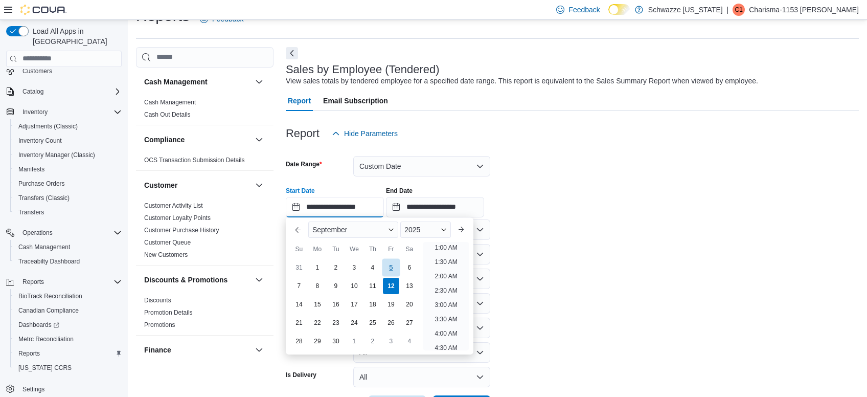  What do you see at coordinates (39, 325) in the screenshot?
I see `span: Dashboards` at bounding box center [39, 325].